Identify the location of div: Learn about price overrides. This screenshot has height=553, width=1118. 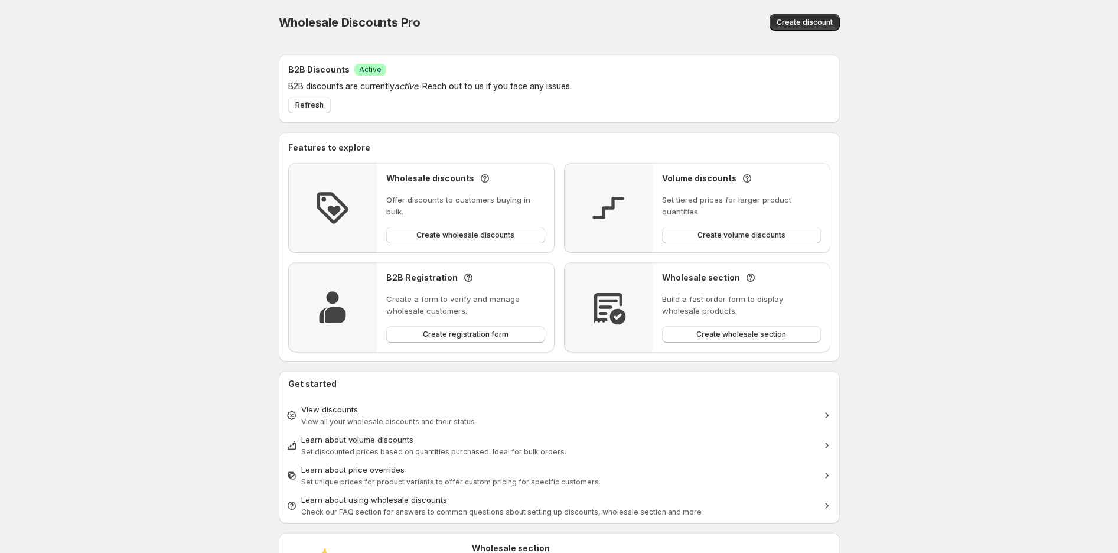
(559, 470).